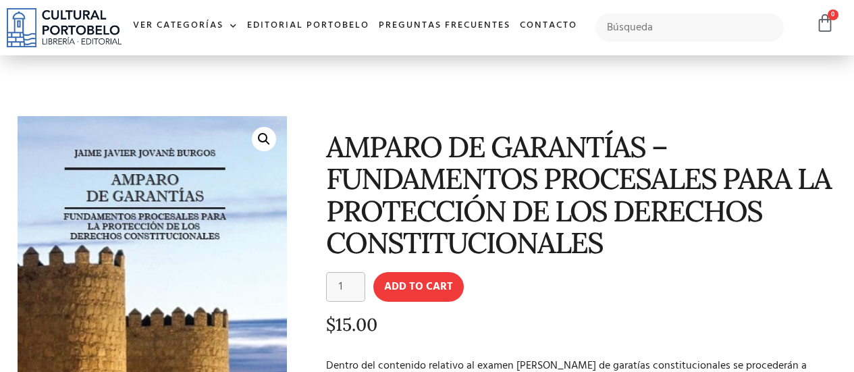 This screenshot has width=854, height=372. What do you see at coordinates (579, 194) in the screenshot?
I see `h1: AMPARO DE GARANTÍAS – FUNDAMENTOS PROCESALES PARA LA PROTECCIÓN DE LOS DERECHOS CONSTITUCIONALES` at bounding box center [579, 194].